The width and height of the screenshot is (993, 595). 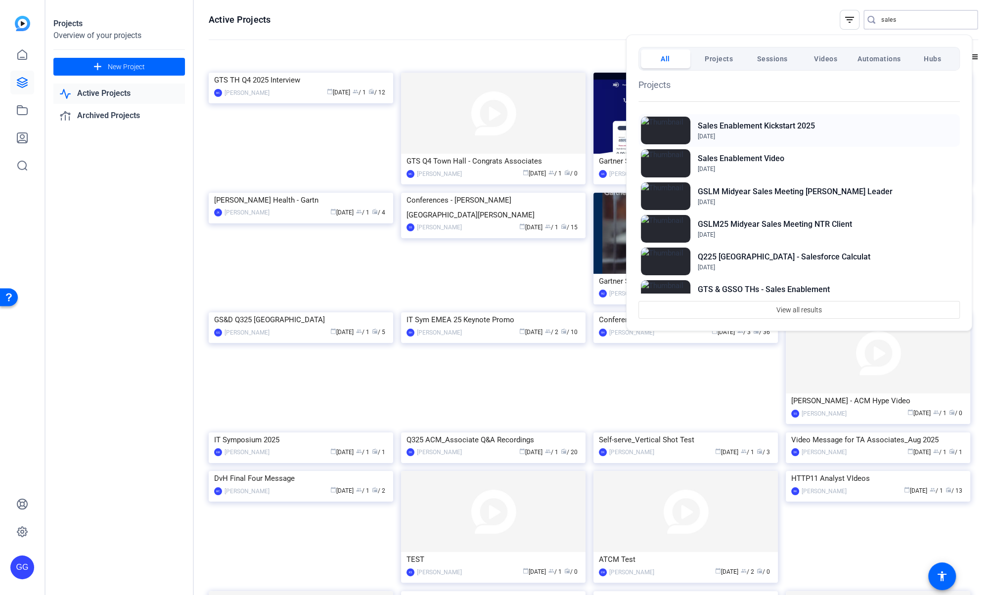 I want to click on span: Hubs, so click(x=932, y=59).